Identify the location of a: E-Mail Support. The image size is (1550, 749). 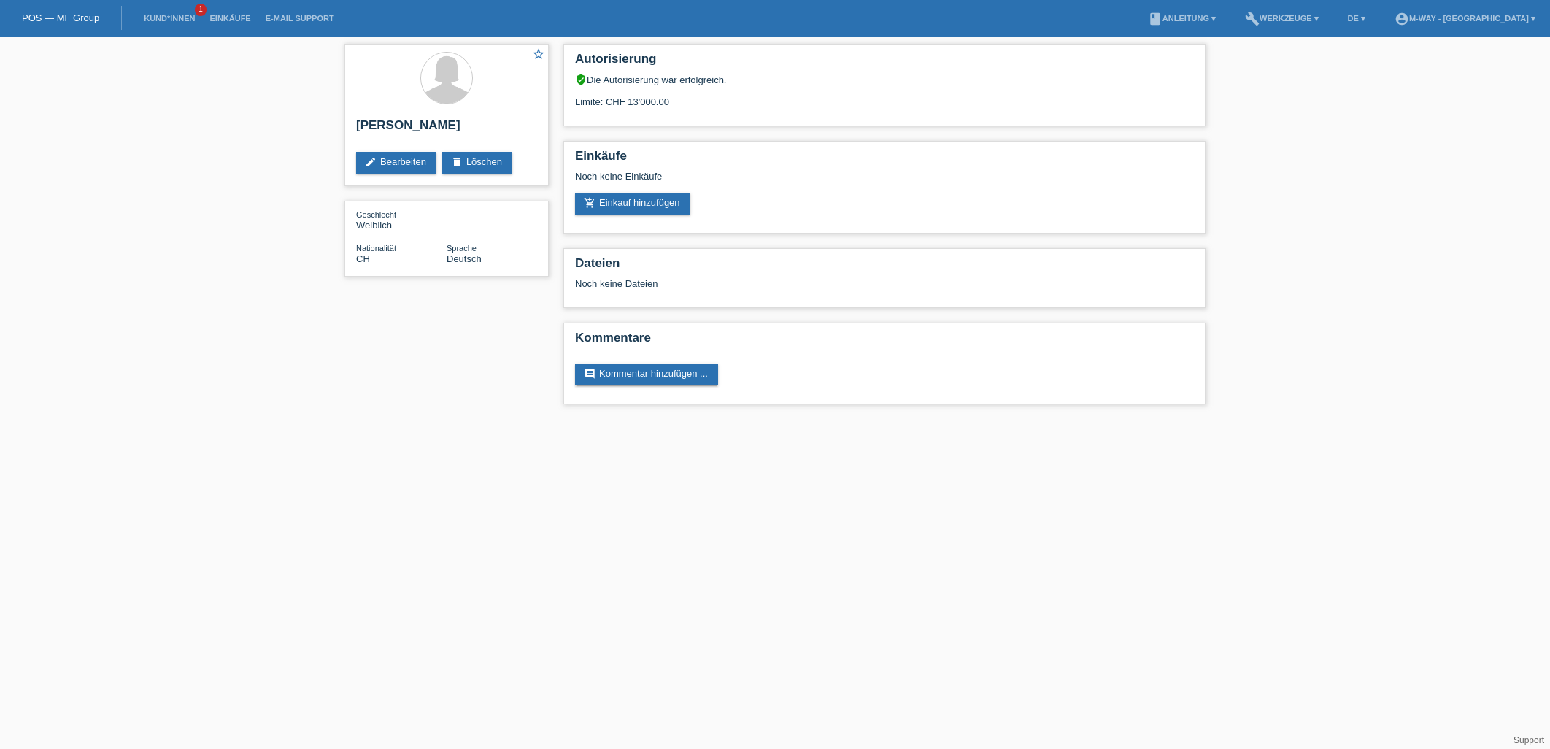
(300, 18).